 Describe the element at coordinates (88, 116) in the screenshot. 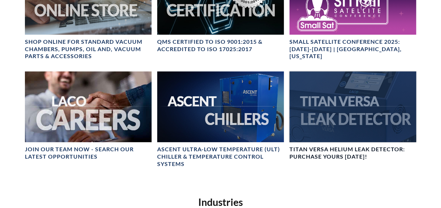

I see `a: Join our team now - SEARCH OUR LATEST OPPORTUNITIES` at that location.